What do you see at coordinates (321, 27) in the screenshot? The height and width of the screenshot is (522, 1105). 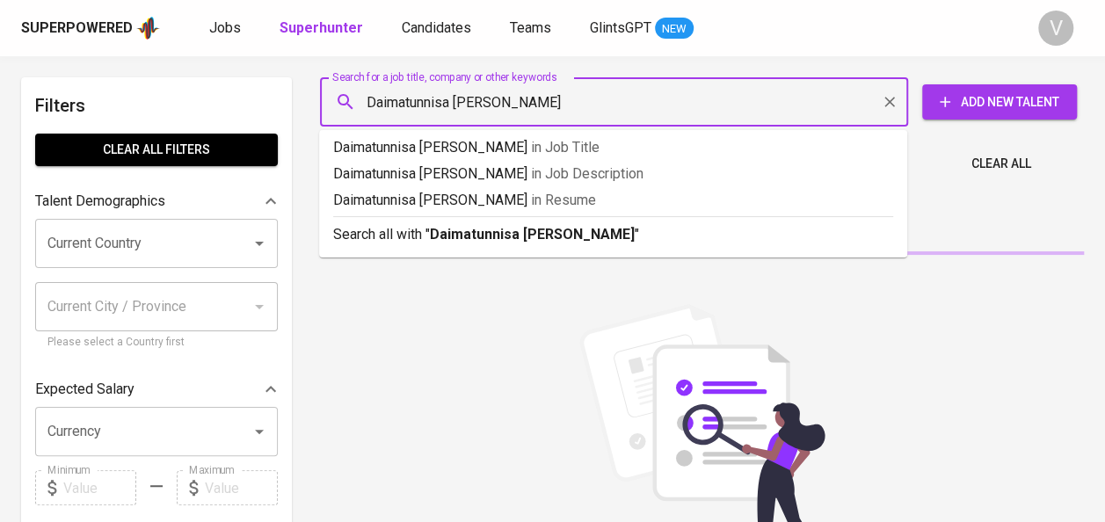 I see `b: Superhunter` at bounding box center [321, 27].